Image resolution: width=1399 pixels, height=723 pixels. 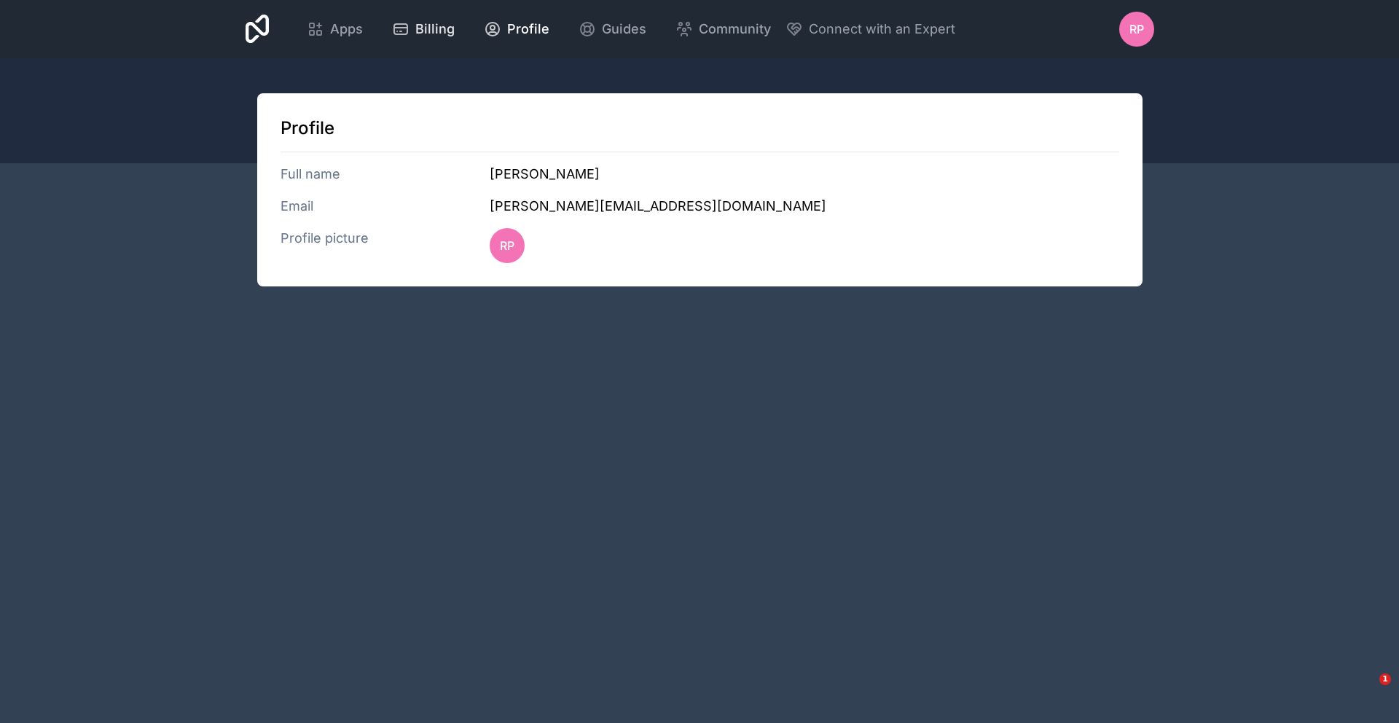 What do you see at coordinates (723, 29) in the screenshot?
I see `a: Community` at bounding box center [723, 29].